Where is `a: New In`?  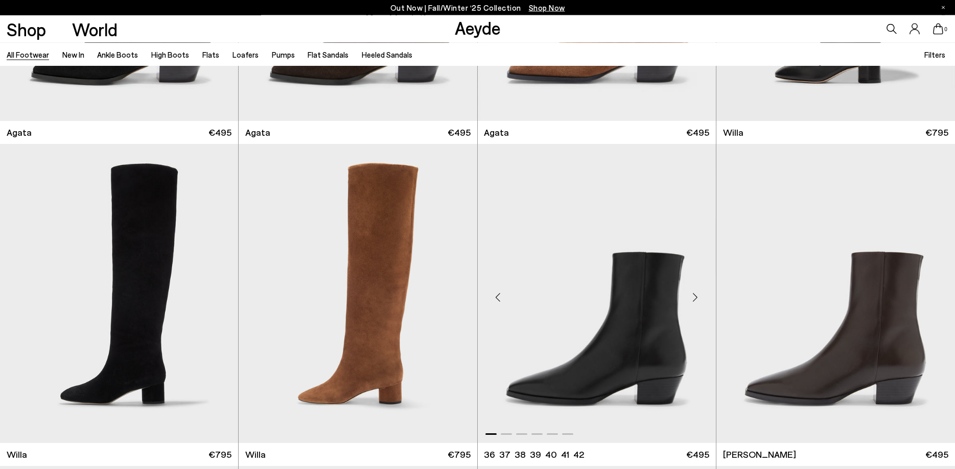
a: New In is located at coordinates (73, 55).